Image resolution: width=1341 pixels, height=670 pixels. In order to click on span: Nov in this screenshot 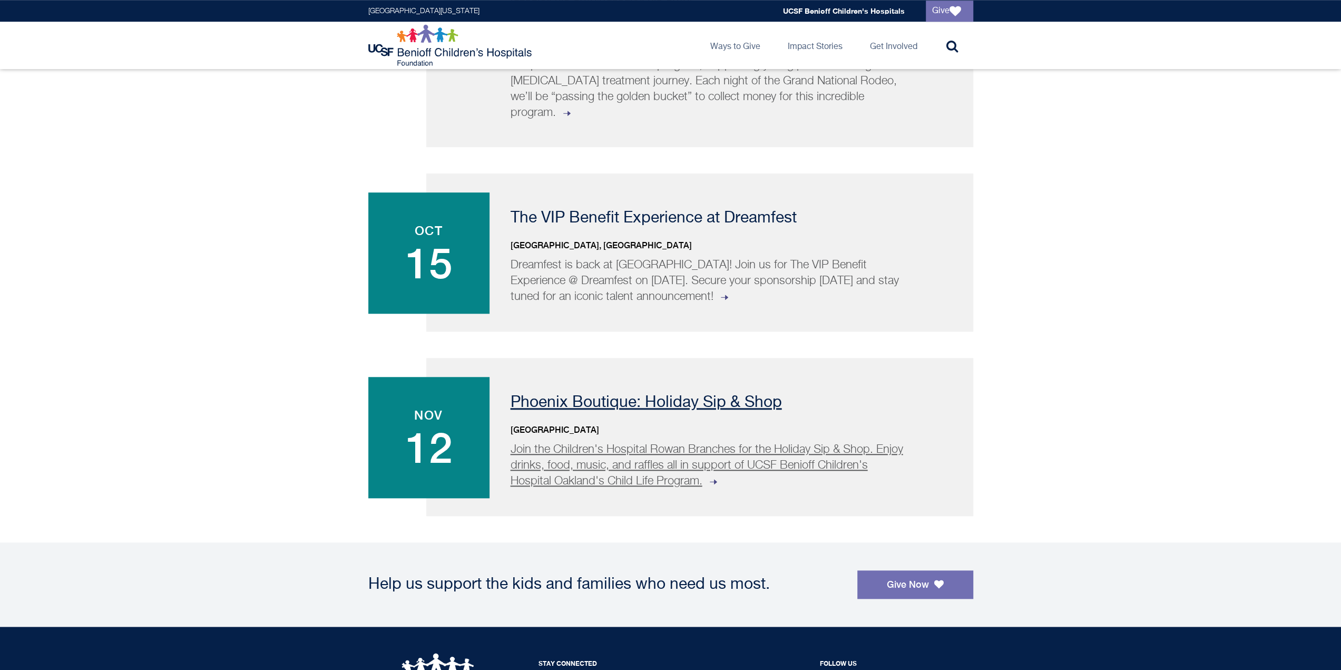, I will do `click(429, 415)`.